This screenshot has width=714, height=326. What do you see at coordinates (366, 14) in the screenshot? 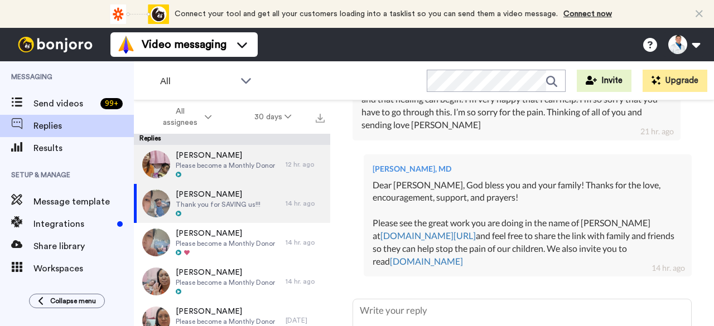
I see `span: Connect your tool and get all your customers loading into a tasklist so you can send them a video...` at bounding box center [366, 14].